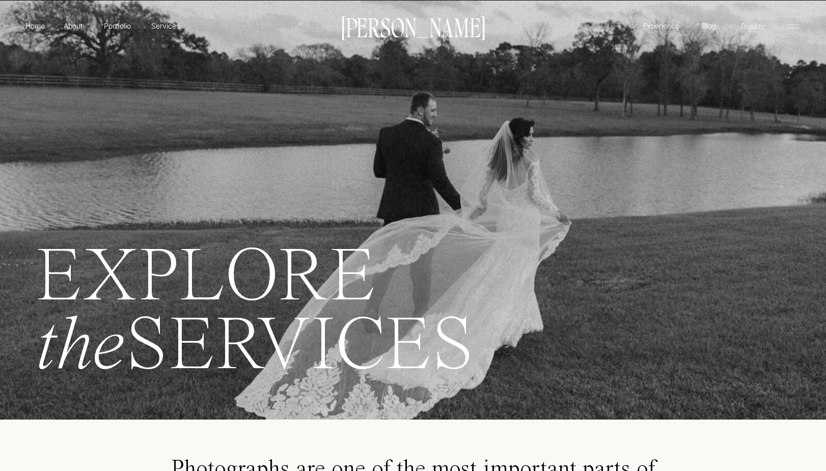 Image resolution: width=826 pixels, height=471 pixels. Describe the element at coordinates (35, 25) in the screenshot. I see `a: Home` at that location.